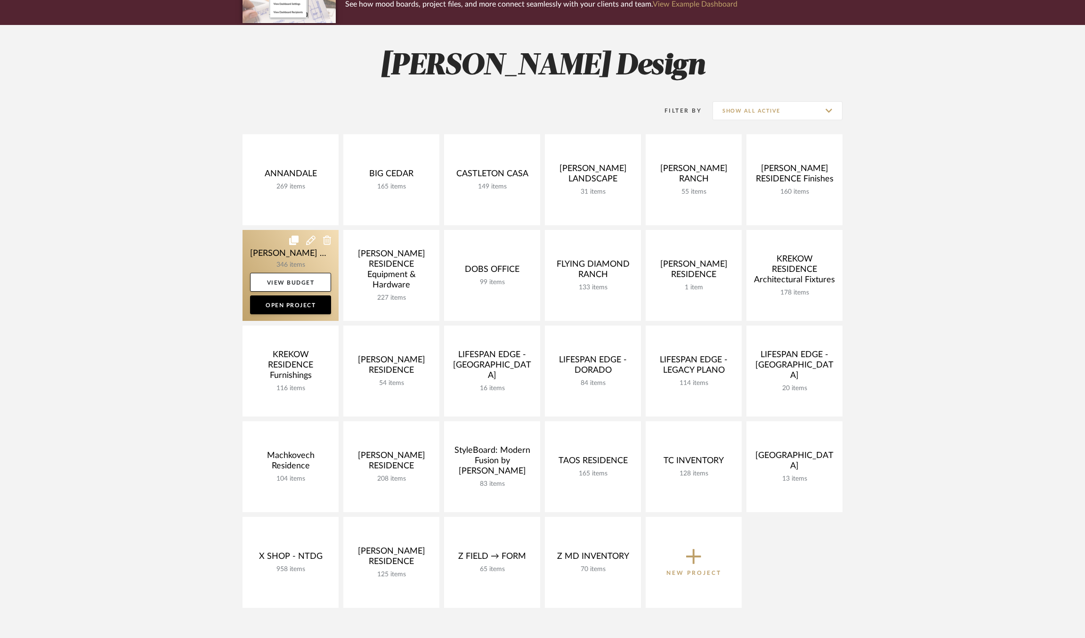 The width and height of the screenshot is (1085, 638). Describe the element at coordinates (694, 462) in the screenshot. I see `div: TC INVENTORY` at that location.